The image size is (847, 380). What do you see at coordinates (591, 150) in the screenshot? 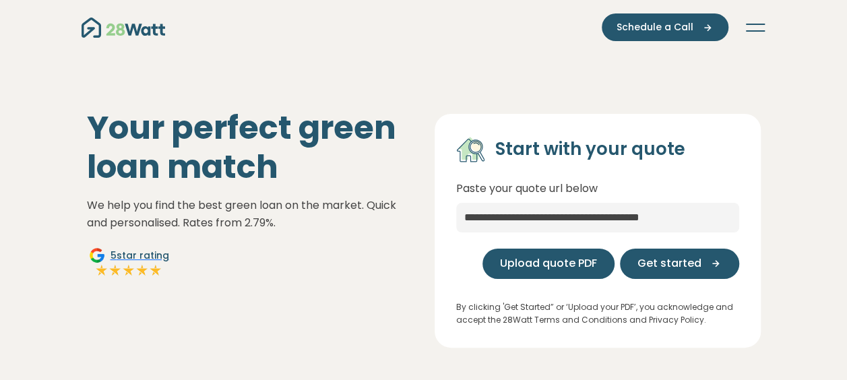
I see `h4: Start with your quote` at bounding box center [591, 150].